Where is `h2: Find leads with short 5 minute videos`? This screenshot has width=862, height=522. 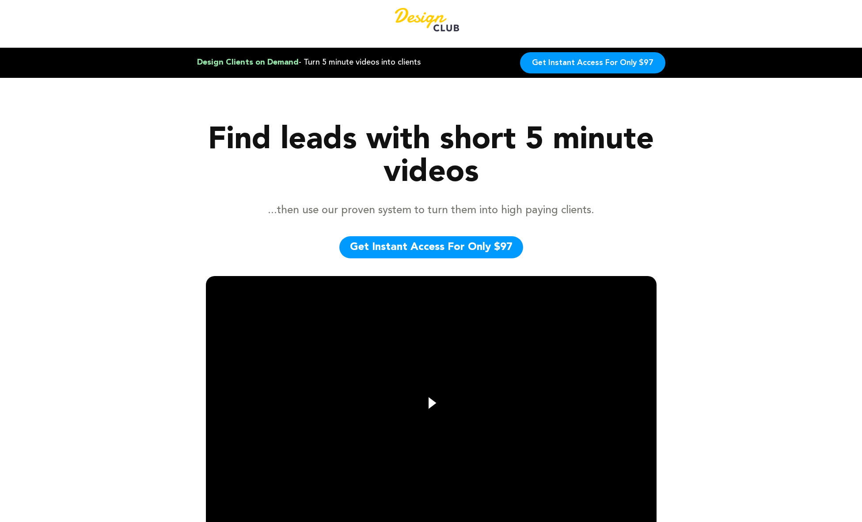 h2: Find leads with short 5 minute videos is located at coordinates (431, 156).